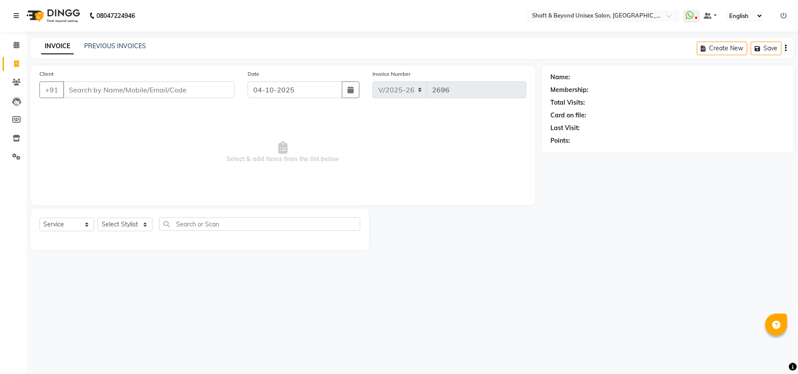 The height and width of the screenshot is (374, 798). I want to click on button: Create New, so click(722, 48).